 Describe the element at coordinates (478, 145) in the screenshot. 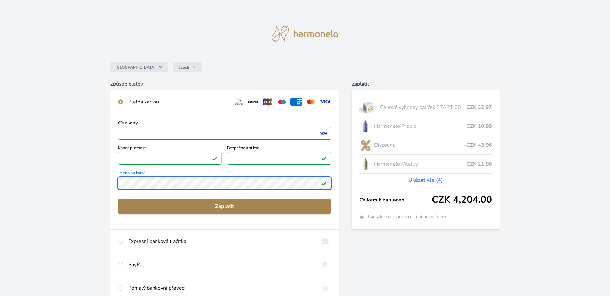

I see `span: -CZK 43.96` at that location.